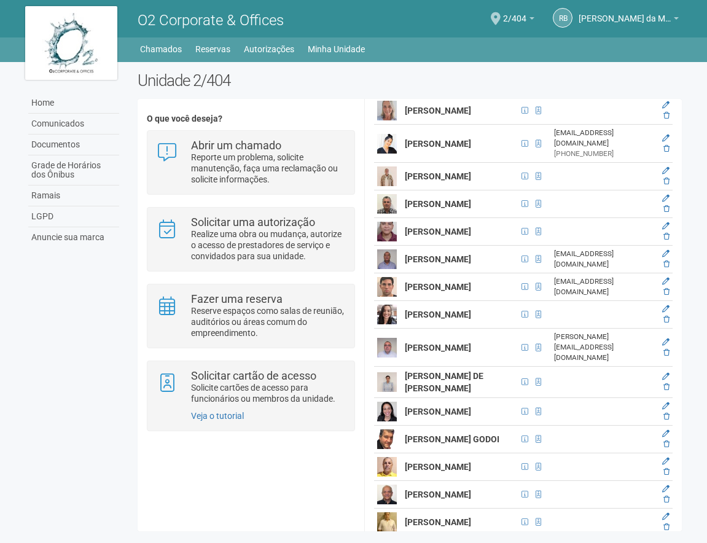  I want to click on a: Ramais, so click(74, 196).